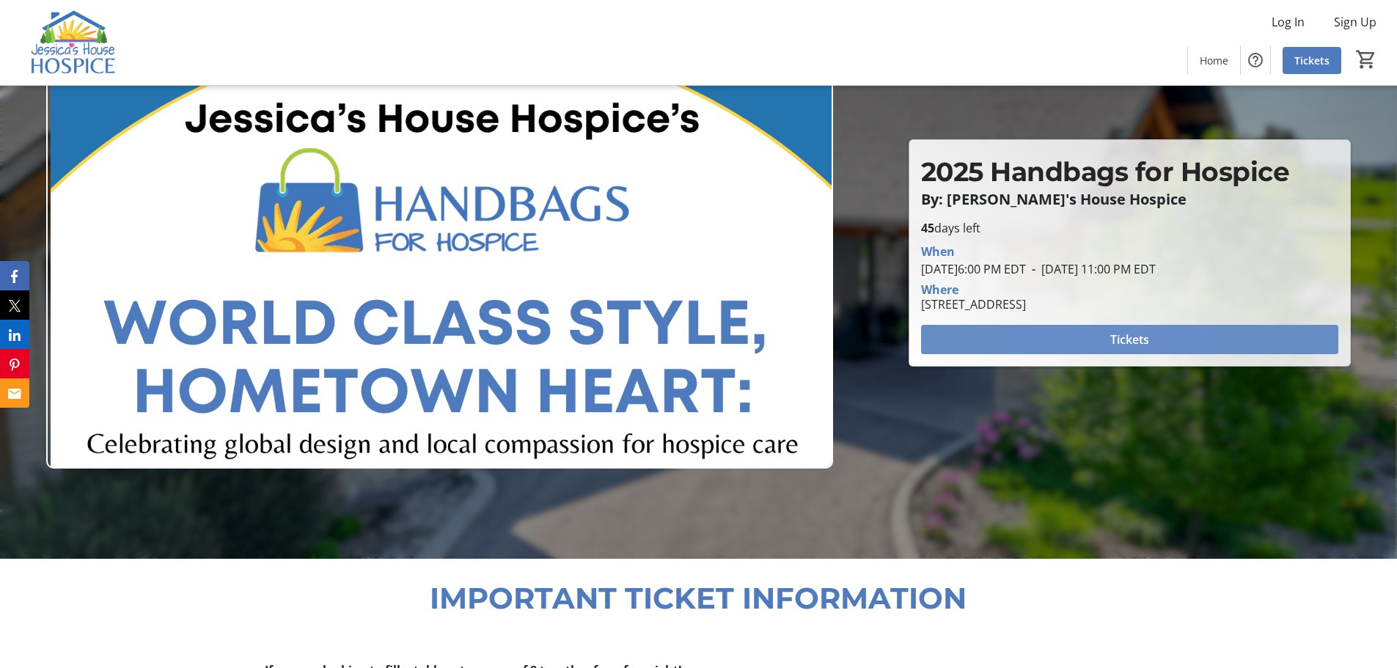 This screenshot has height=668, width=1397. What do you see at coordinates (939, 290) in the screenshot?
I see `div: Where` at bounding box center [939, 290].